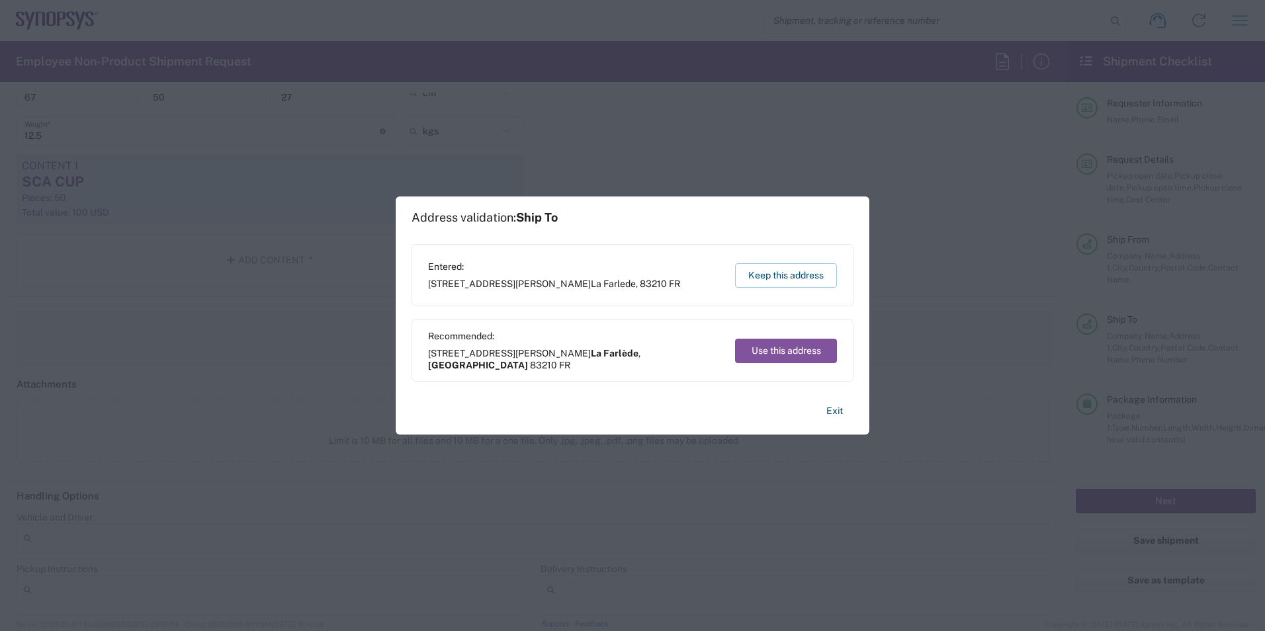  Describe the element at coordinates (613, 284) in the screenshot. I see `span: La Farlede` at that location.